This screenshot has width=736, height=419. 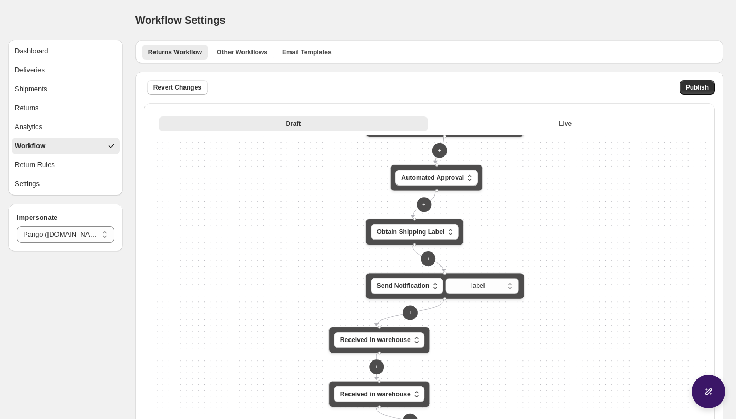 I want to click on span: Workflow, so click(x=30, y=146).